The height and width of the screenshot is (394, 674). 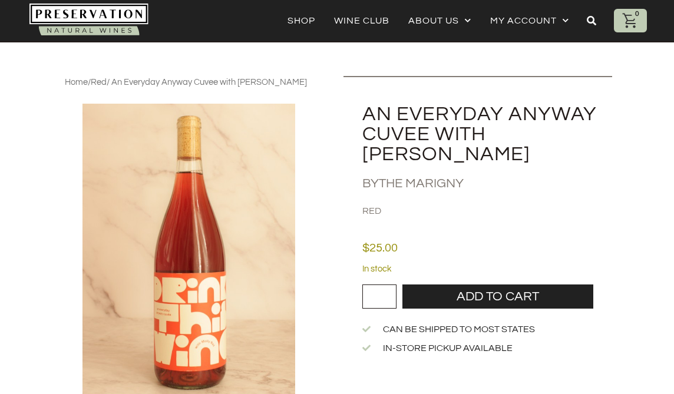 What do you see at coordinates (439, 21) in the screenshot?
I see `a: About Us` at bounding box center [439, 21].